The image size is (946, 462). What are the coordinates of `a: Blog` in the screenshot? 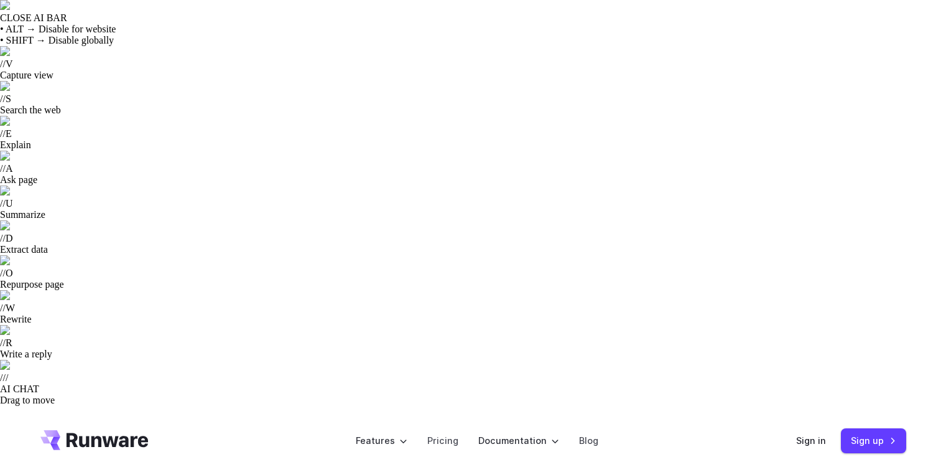 It's located at (588, 440).